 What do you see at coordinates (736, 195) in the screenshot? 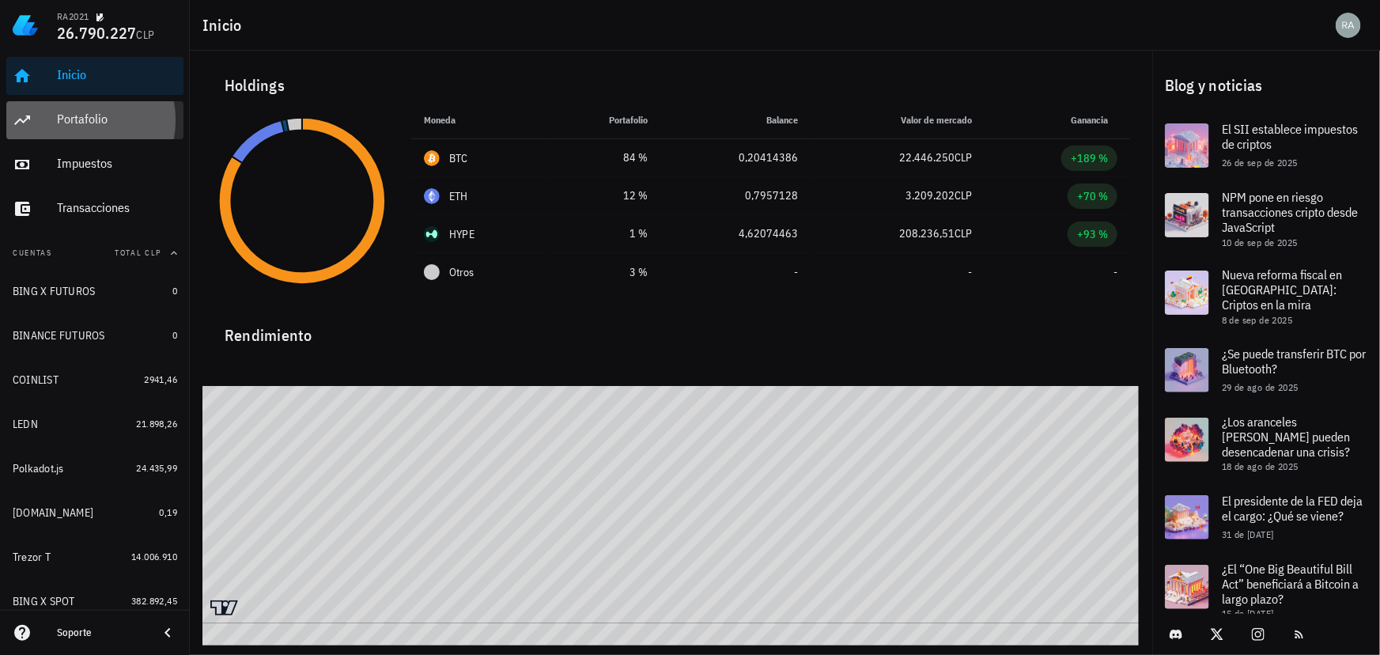
I see `div: 0,7957128` at bounding box center [736, 195].